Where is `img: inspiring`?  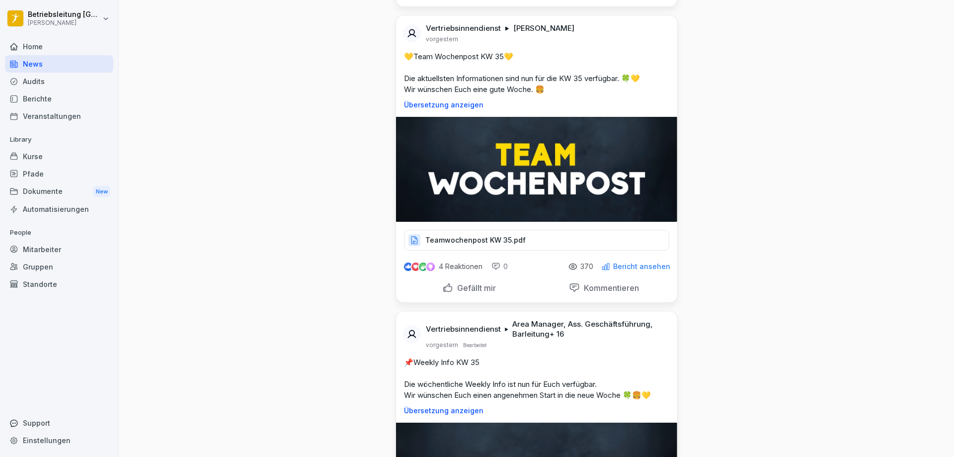
img: inspiring is located at coordinates (430, 266).